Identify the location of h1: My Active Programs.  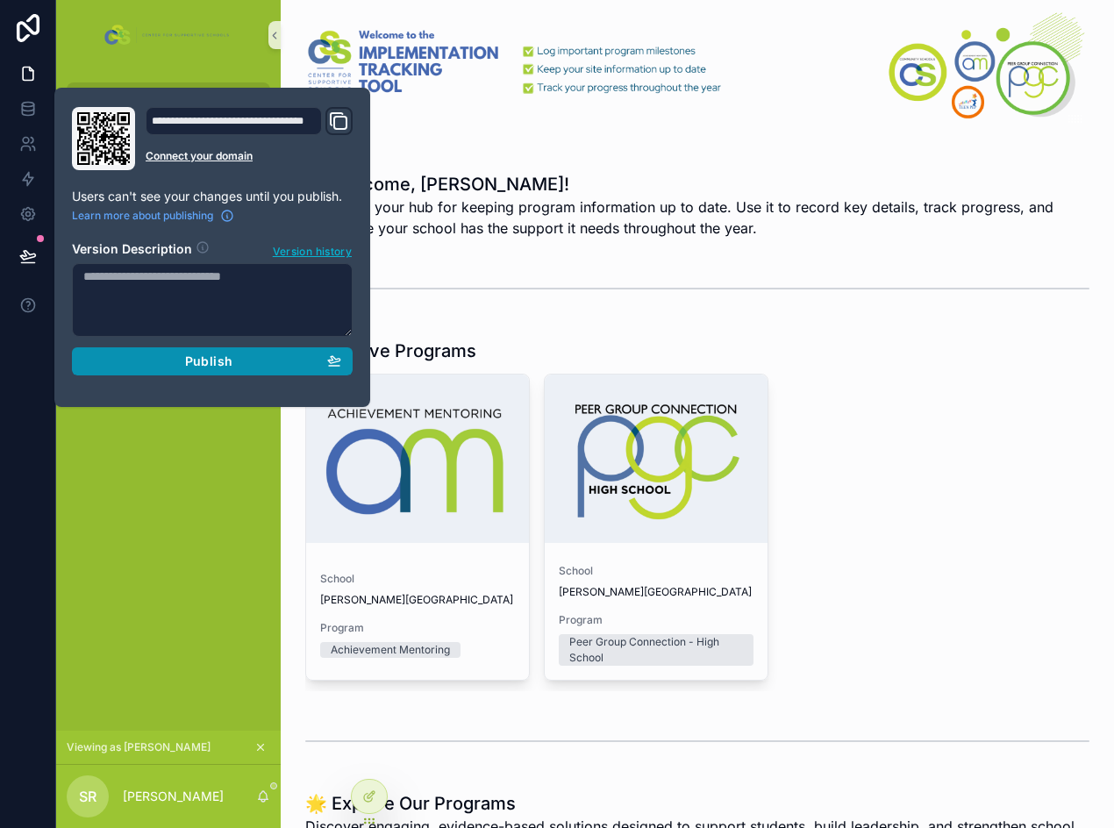
(390, 351).